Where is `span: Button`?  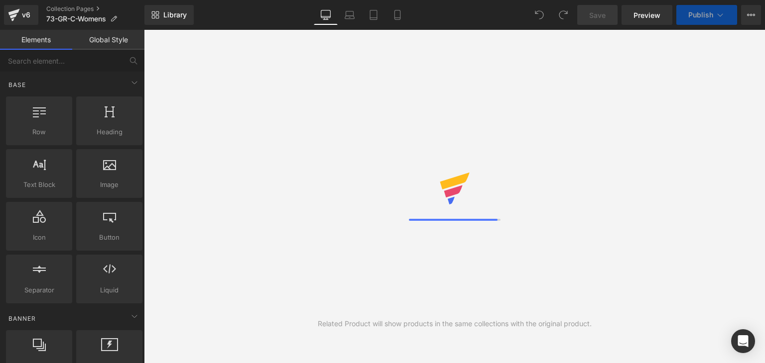 span: Button is located at coordinates (109, 237).